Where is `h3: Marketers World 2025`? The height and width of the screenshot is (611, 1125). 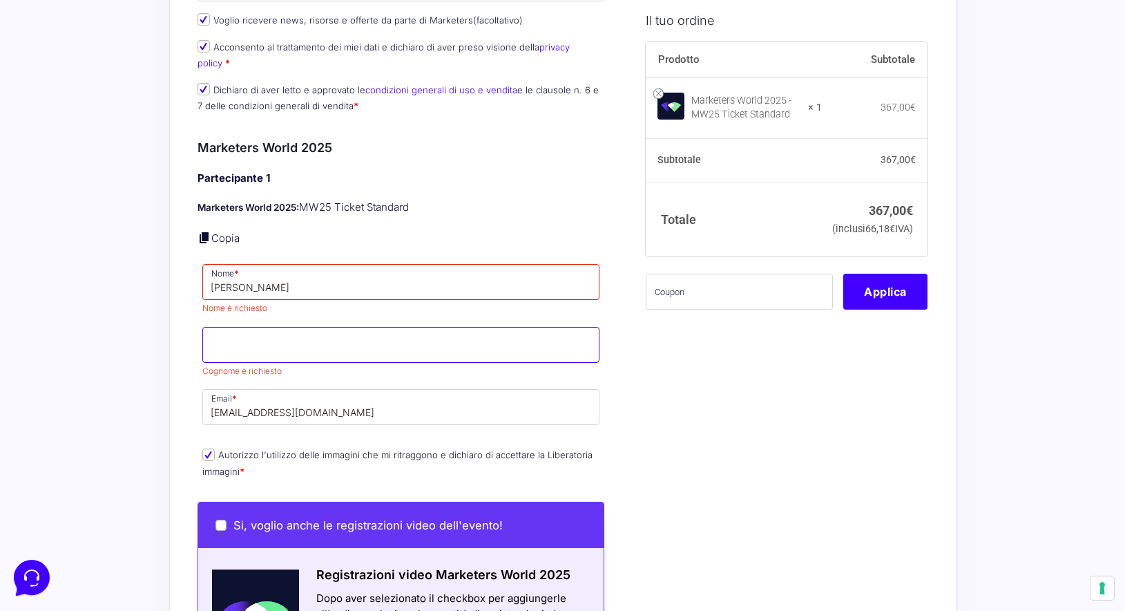
h3: Marketers World 2025 is located at coordinates (401, 147).